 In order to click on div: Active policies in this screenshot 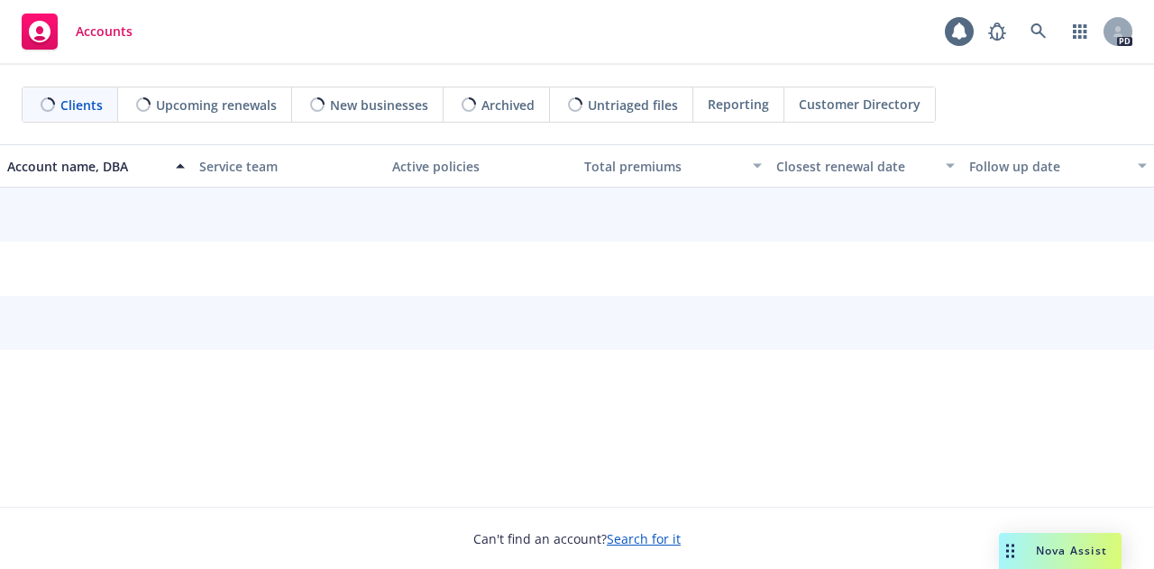, I will do `click(481, 166)`.